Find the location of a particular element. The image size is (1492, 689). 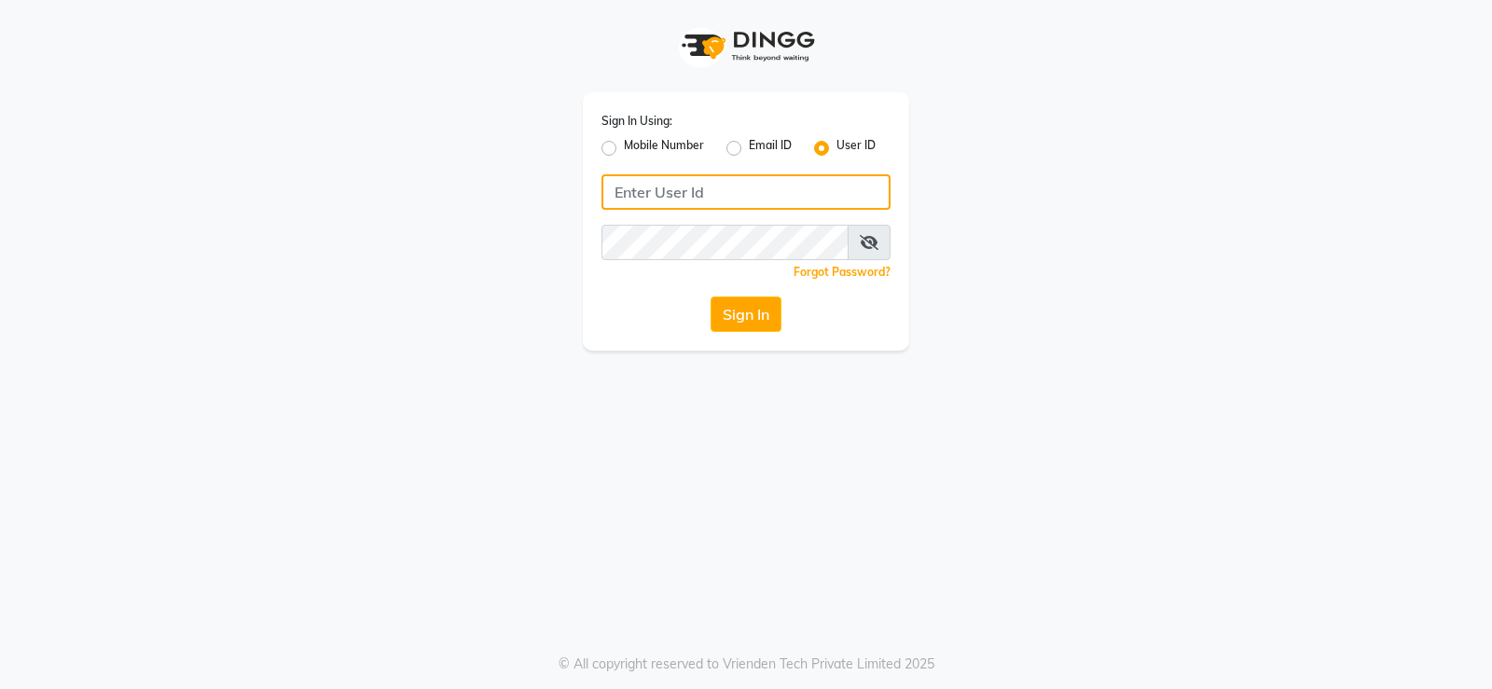

label: User ID is located at coordinates (856, 148).